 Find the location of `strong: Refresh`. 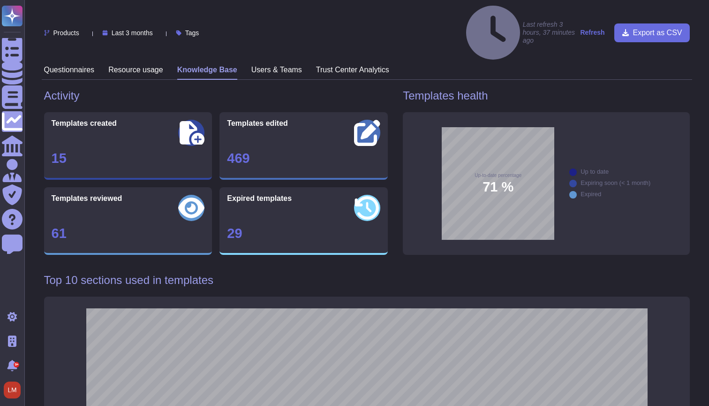

strong: Refresh is located at coordinates (592, 32).